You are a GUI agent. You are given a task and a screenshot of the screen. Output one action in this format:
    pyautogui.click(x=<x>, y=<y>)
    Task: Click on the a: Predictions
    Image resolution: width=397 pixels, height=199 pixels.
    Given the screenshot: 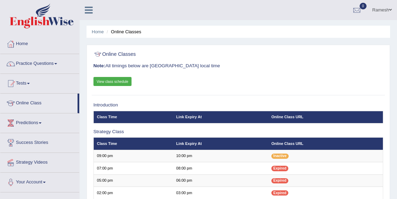 What is the action you would take?
    pyautogui.click(x=40, y=122)
    